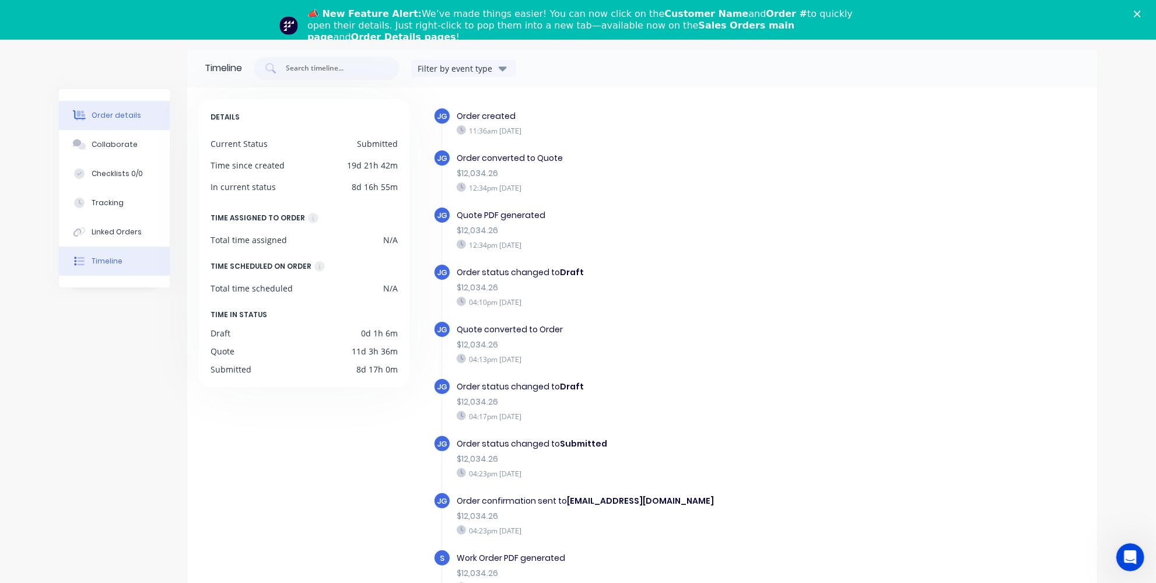 The height and width of the screenshot is (583, 1156). Describe the element at coordinates (658, 215) in the screenshot. I see `div: Quote PDF generated` at that location.